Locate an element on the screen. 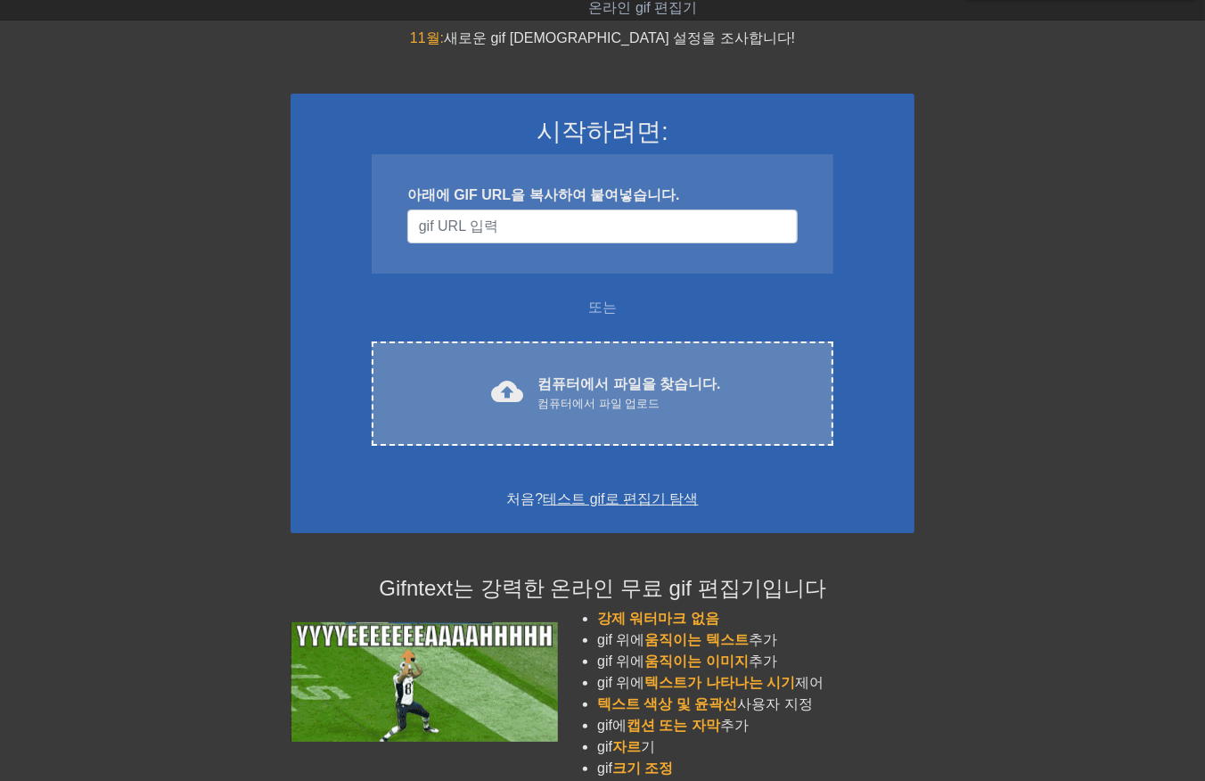 This screenshot has height=781, width=1205. div: 컴퓨터에서 파일 업로드 is located at coordinates (628, 404).